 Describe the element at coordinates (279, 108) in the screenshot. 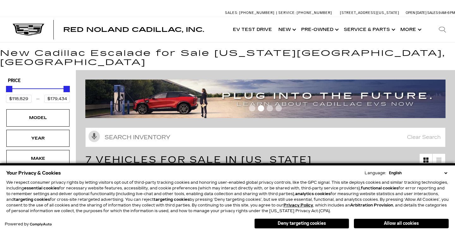

I see `span: Go to slide 4` at that location.